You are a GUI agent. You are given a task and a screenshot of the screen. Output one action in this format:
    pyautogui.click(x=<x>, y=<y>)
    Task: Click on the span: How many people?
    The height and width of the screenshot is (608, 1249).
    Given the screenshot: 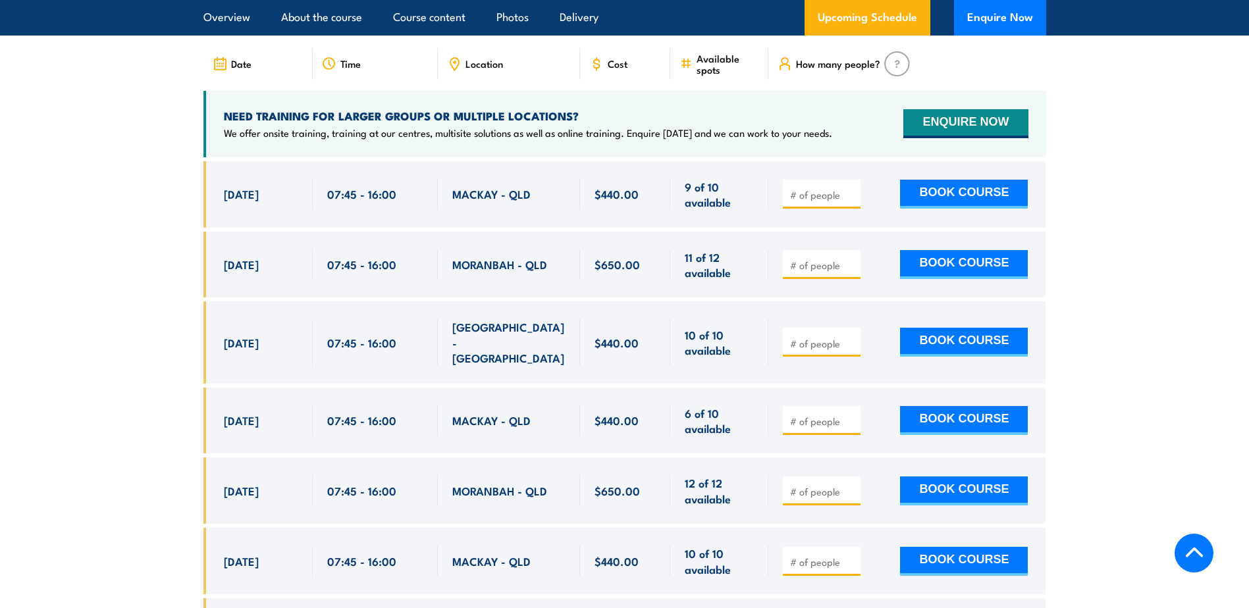 What is the action you would take?
    pyautogui.click(x=838, y=63)
    